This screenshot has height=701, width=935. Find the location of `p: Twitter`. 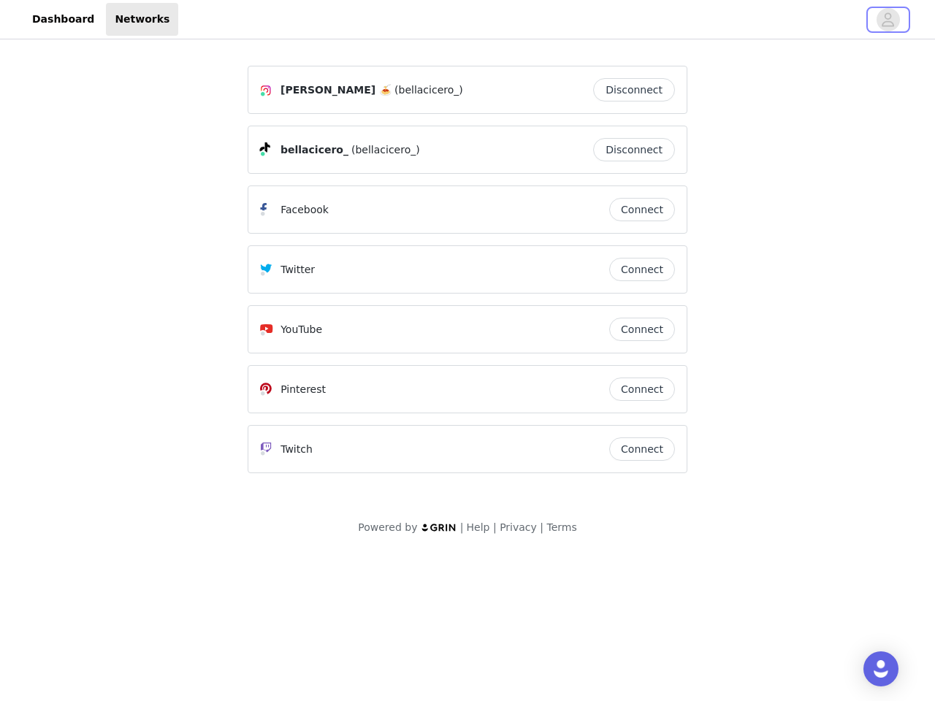

p: Twitter is located at coordinates (297, 269).